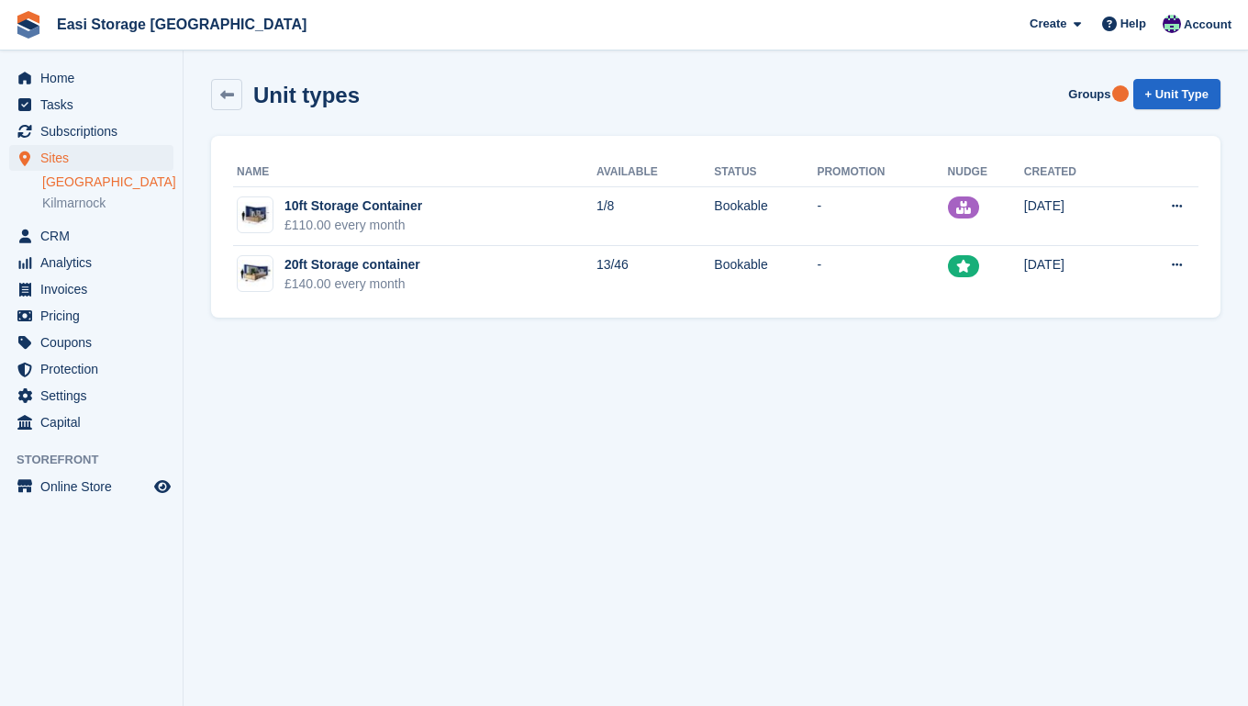 The width and height of the screenshot is (1248, 706). What do you see at coordinates (107, 203) in the screenshot?
I see `a: Kilmarnock` at bounding box center [107, 203].